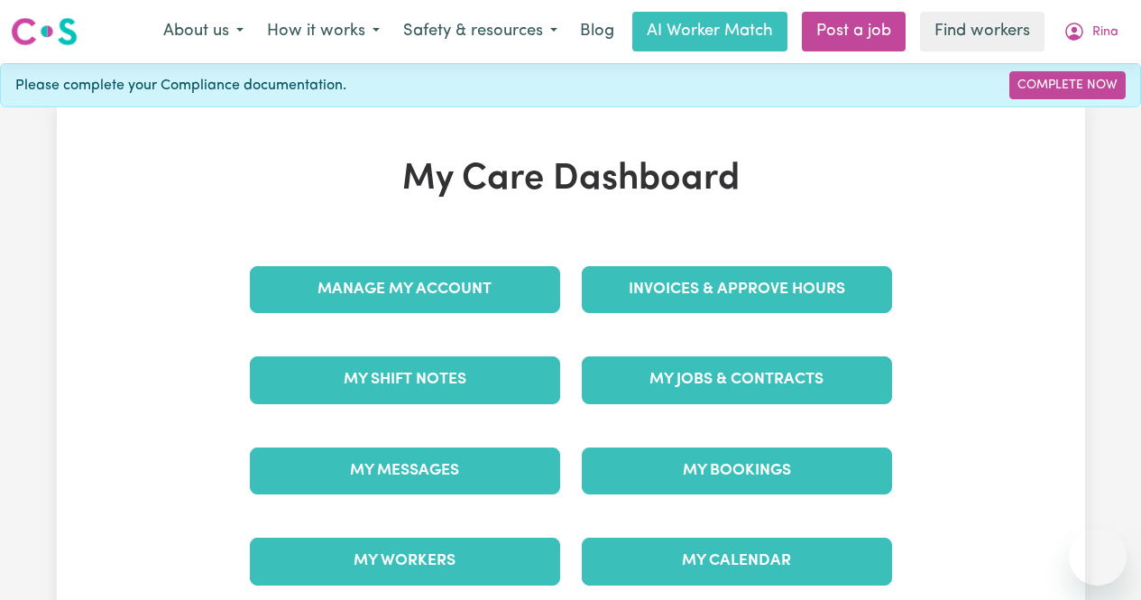 This screenshot has height=600, width=1141. I want to click on a: Manage My Account, so click(405, 290).